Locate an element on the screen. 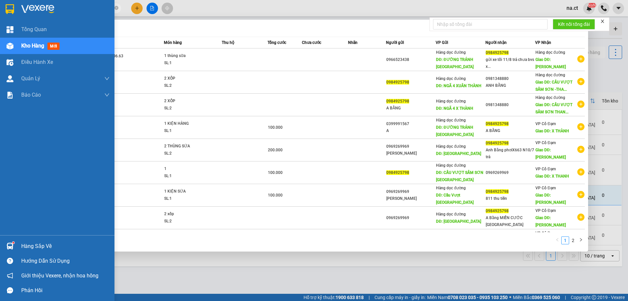 This screenshot has width=628, height=301. div: 1 thùng sữa is located at coordinates (189, 56).